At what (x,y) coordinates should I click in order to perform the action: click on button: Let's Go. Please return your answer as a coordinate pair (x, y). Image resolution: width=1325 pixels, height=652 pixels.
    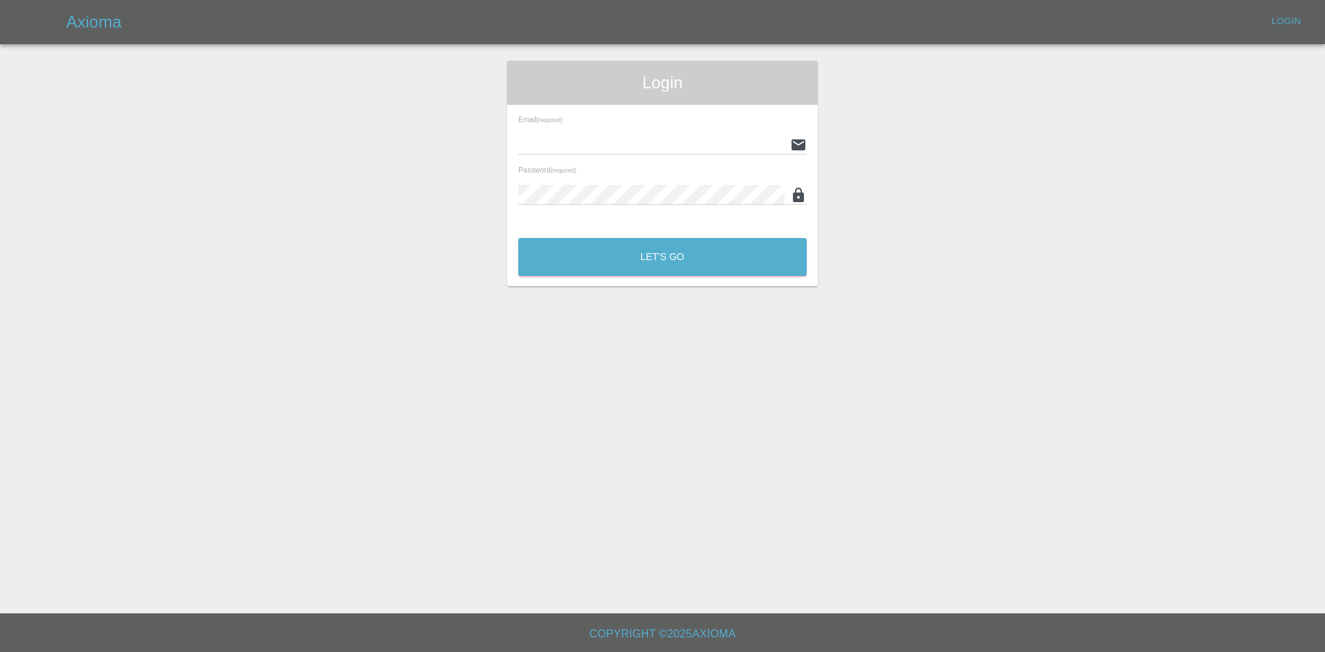
    Looking at the image, I should click on (663, 257).